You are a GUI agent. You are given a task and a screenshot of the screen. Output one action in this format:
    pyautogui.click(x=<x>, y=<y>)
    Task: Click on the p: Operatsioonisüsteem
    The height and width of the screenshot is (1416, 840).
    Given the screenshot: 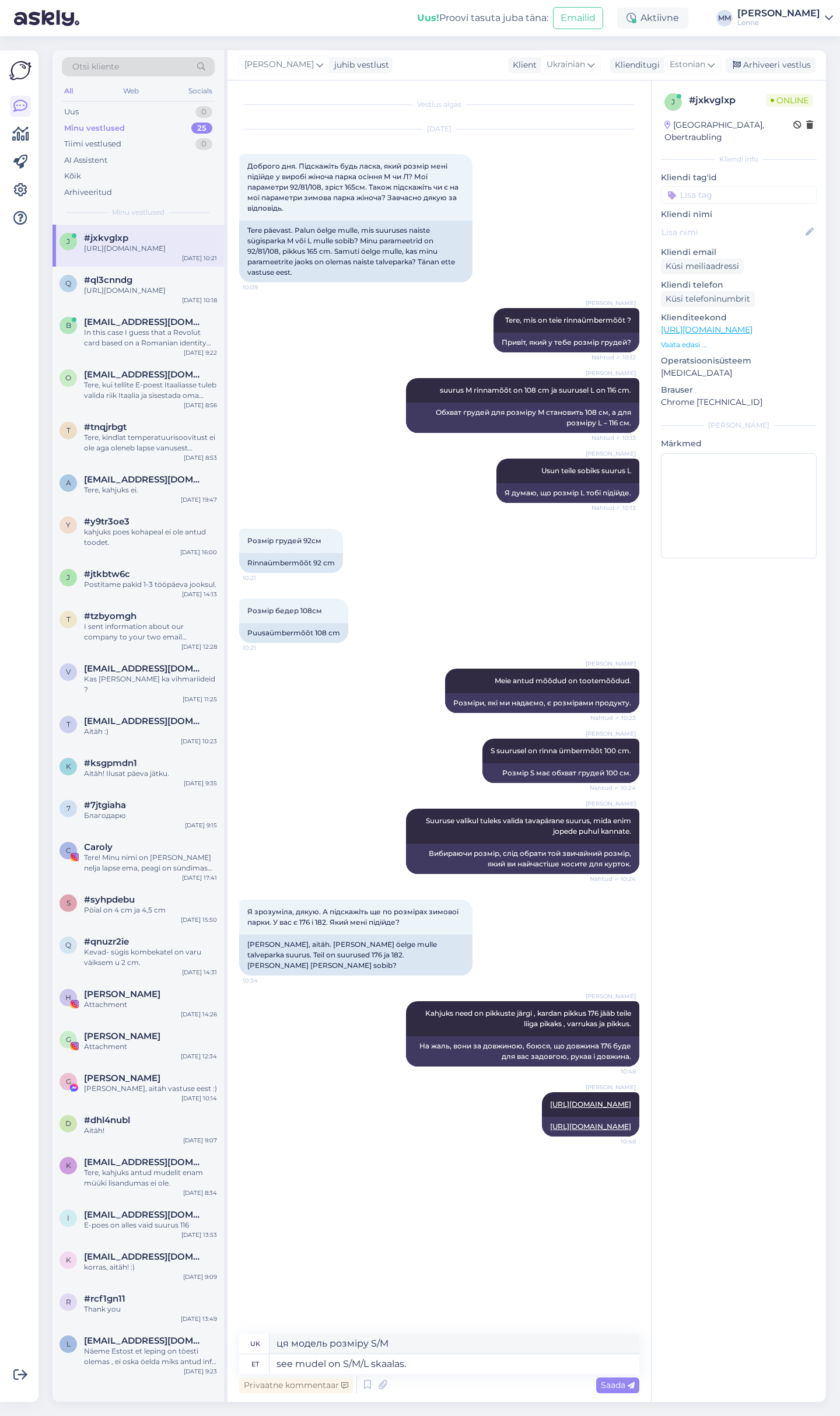 What is the action you would take?
    pyautogui.click(x=739, y=361)
    